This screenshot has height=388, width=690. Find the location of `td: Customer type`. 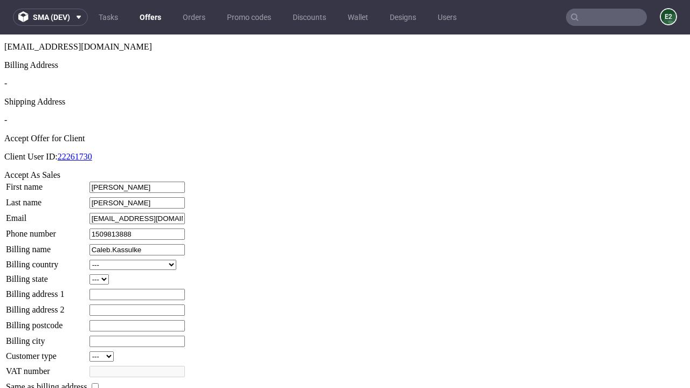

td: Customer type is located at coordinates (46, 322).